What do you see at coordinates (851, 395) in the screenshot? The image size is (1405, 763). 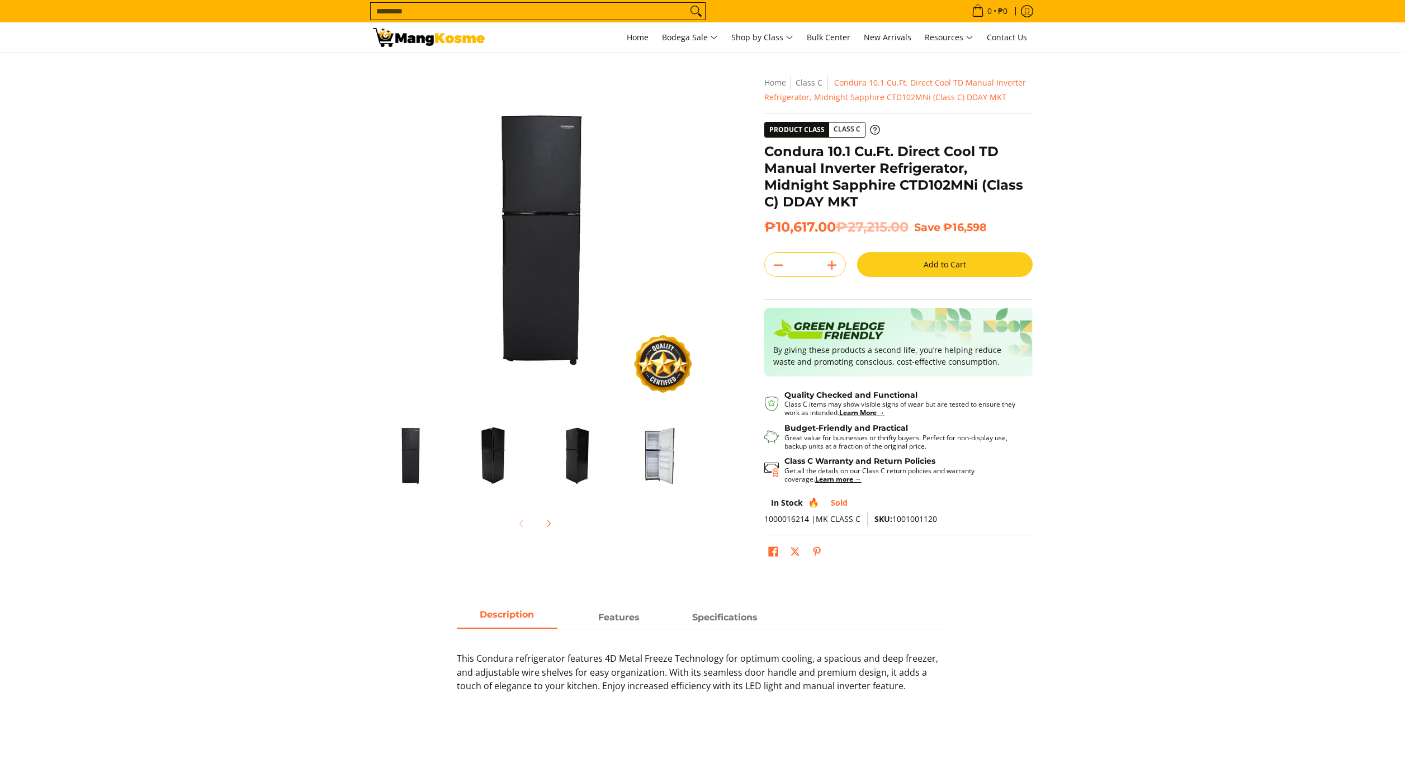 I see `strong: Quality Checked and Functional` at bounding box center [851, 395].